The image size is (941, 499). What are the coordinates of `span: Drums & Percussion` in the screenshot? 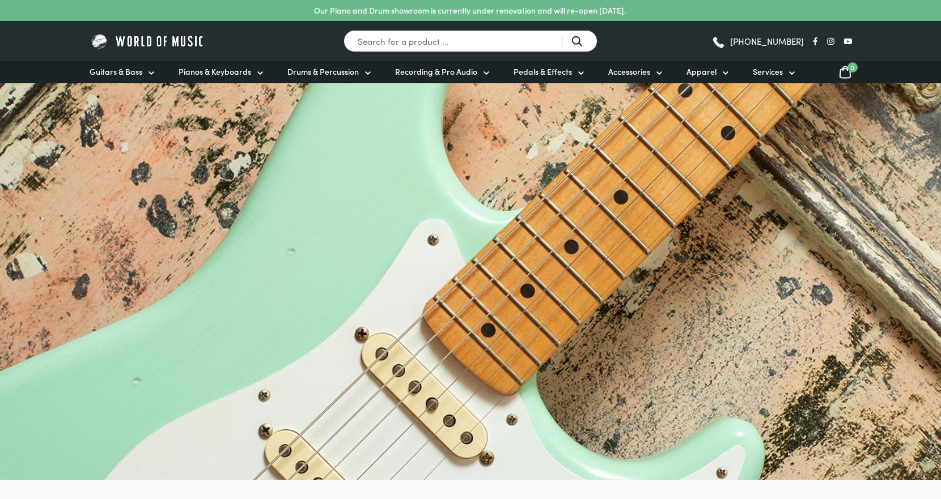 It's located at (323, 71).